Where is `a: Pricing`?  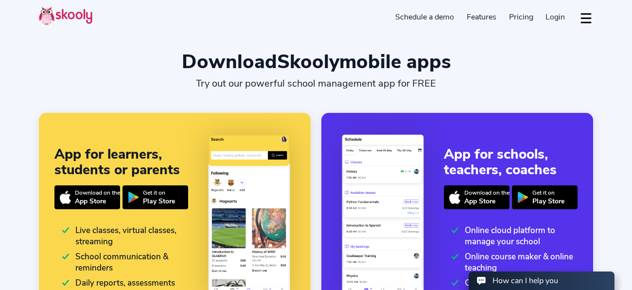
a: Pricing is located at coordinates (522, 17).